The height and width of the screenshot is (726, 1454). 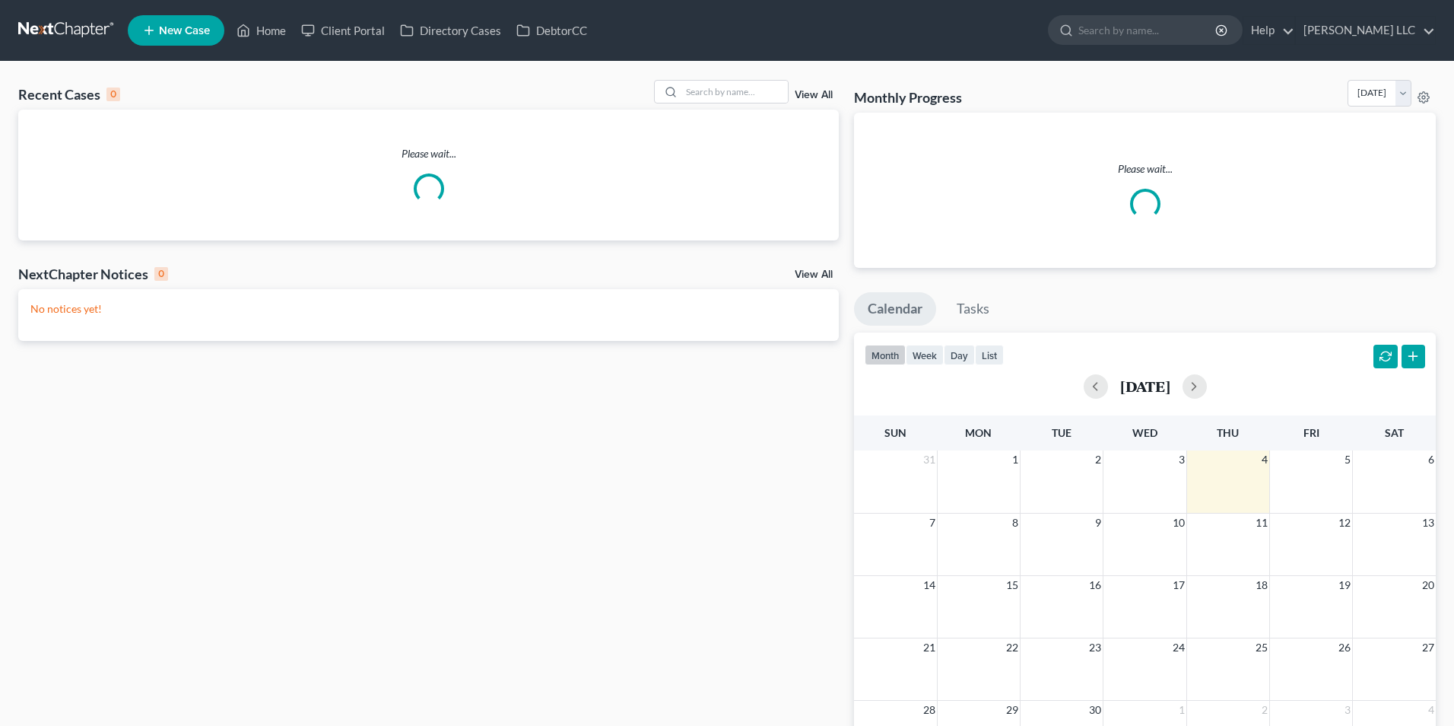 I want to click on span: 24, so click(x=1179, y=647).